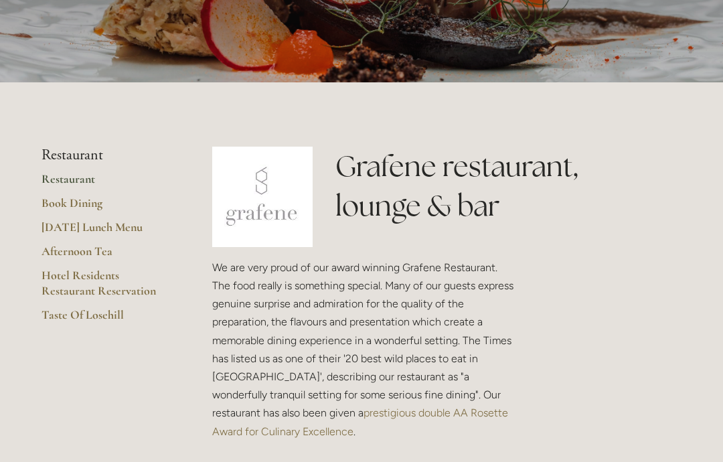 The width and height of the screenshot is (723, 462). What do you see at coordinates (105, 256) in the screenshot?
I see `a: Afternoon Tea` at bounding box center [105, 256].